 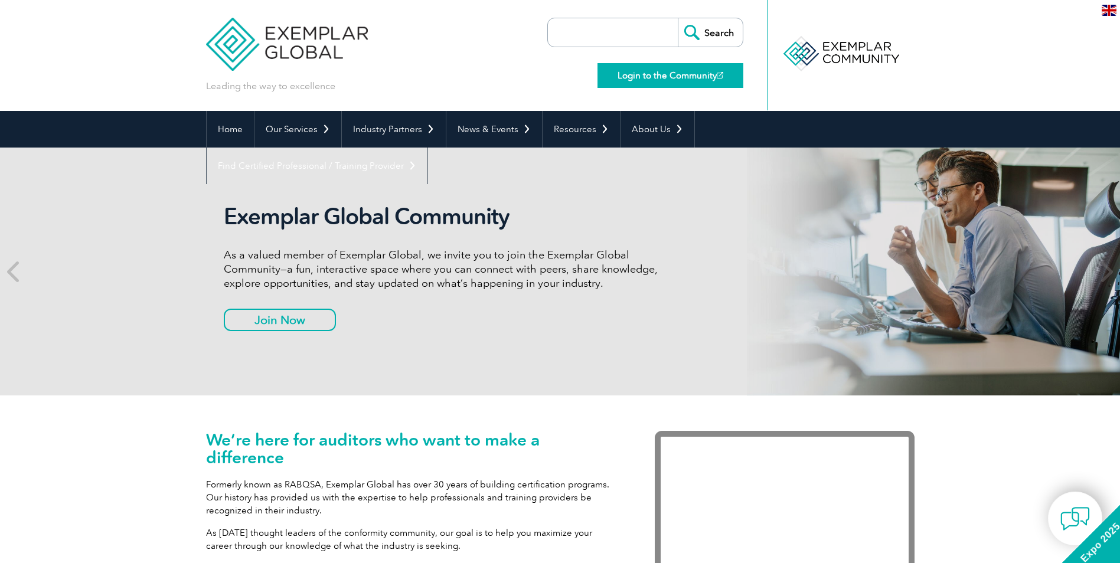 I want to click on input: Search, so click(x=710, y=32).